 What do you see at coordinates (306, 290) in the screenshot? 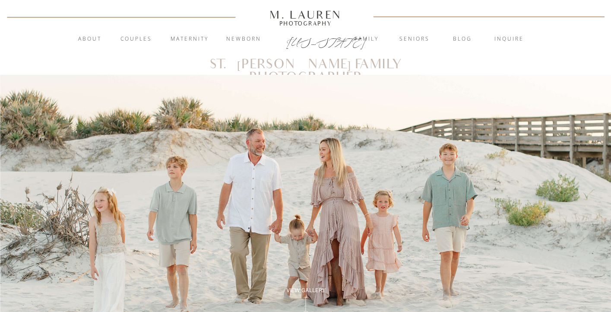
I see `a: View Gallery` at bounding box center [306, 290].